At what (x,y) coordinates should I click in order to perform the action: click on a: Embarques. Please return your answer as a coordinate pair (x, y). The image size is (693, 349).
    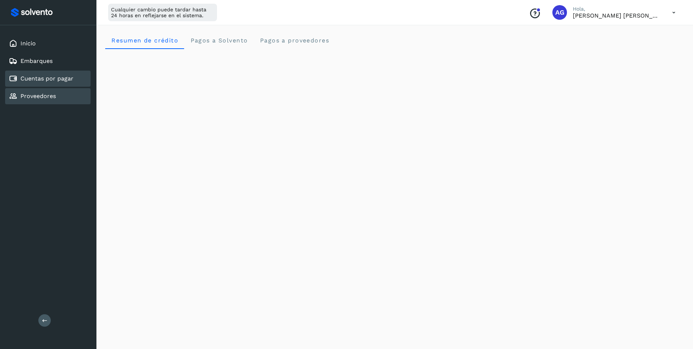
    Looking at the image, I should click on (37, 61).